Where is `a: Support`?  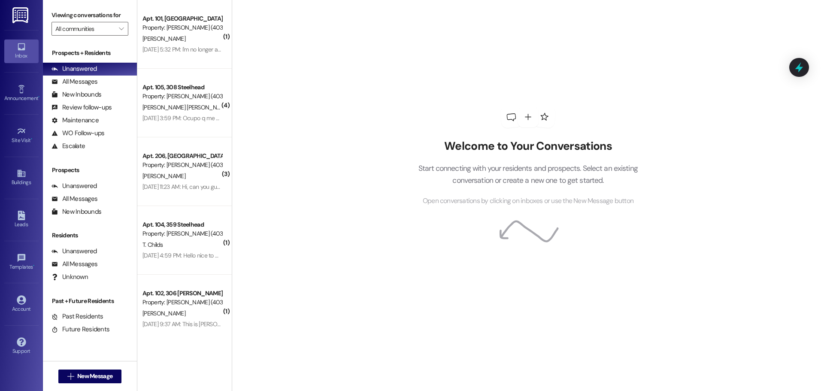 a: Support is located at coordinates (21, 346).